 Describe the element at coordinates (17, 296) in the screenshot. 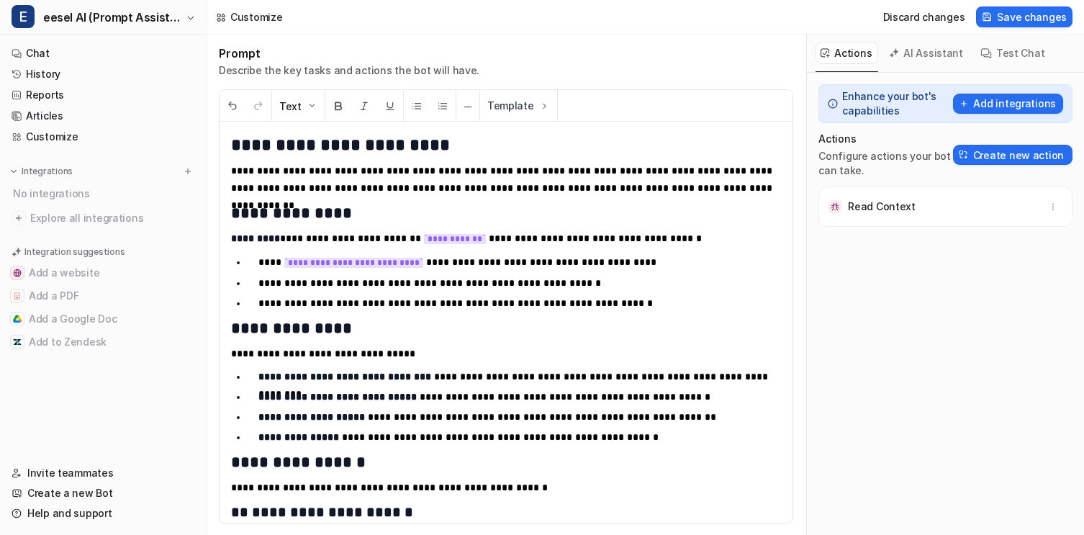

I see `img: Add a PDF` at that location.